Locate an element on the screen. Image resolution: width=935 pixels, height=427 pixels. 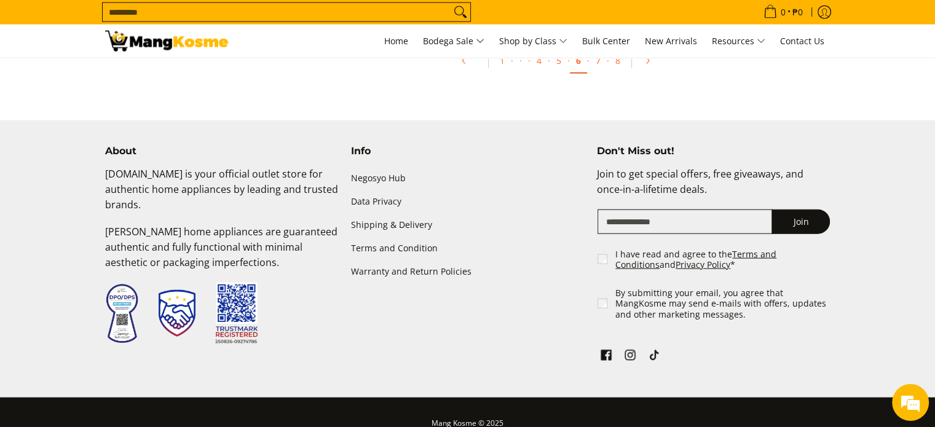
a: 7 is located at coordinates (598, 60).